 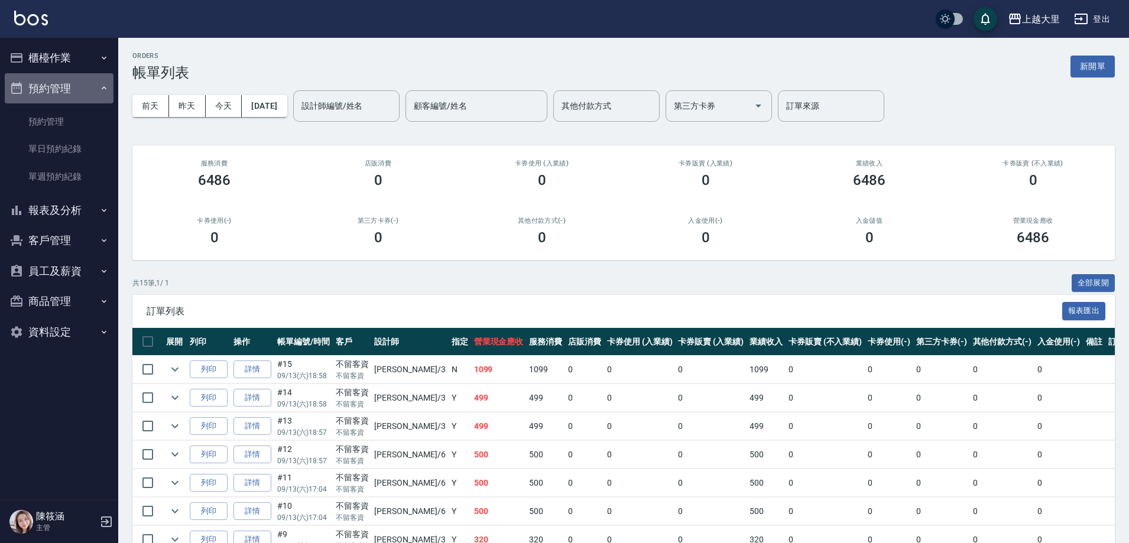 I want to click on button: 新開單, so click(x=1093, y=66).